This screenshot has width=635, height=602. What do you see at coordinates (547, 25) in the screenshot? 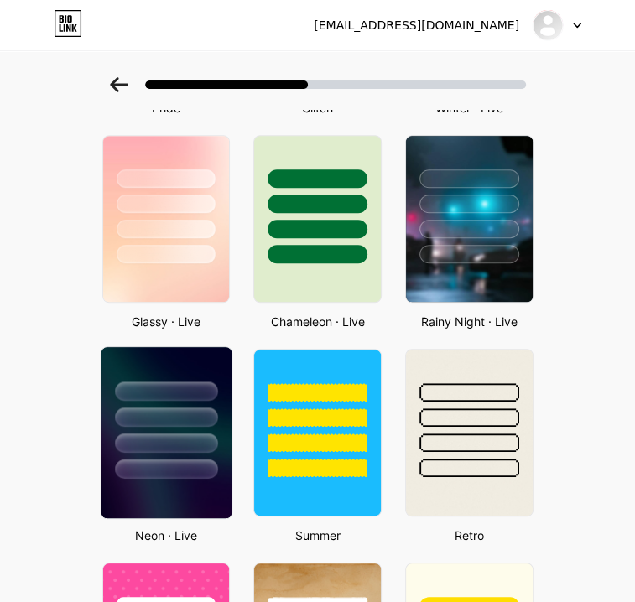
I see `img: saikishore` at bounding box center [547, 25].